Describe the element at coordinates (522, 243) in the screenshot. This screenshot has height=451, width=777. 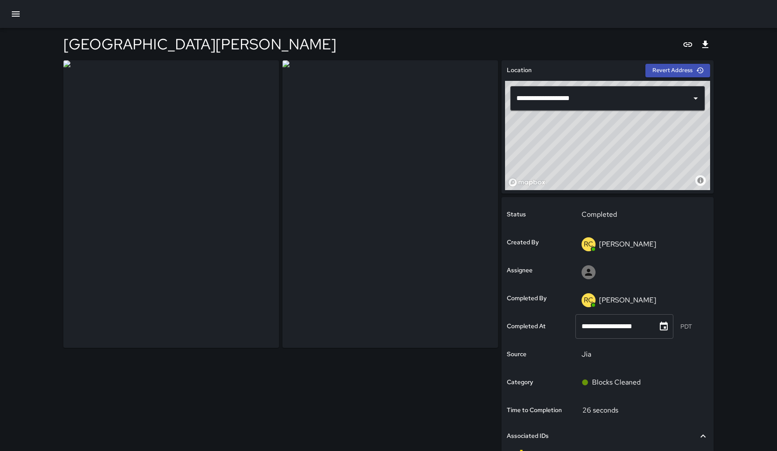
I see `h6: Created By` at that location.